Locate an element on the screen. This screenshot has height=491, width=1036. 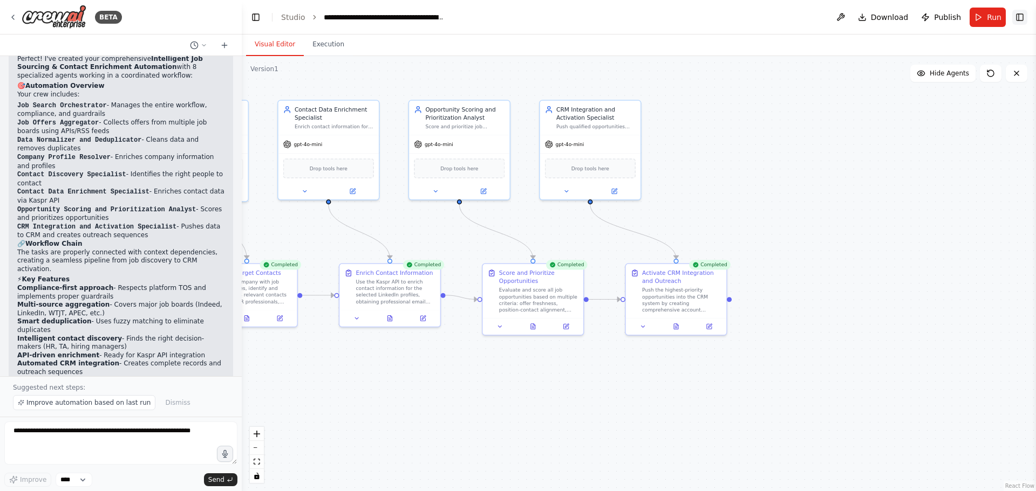
div: Contact Data Enrichment SpecialistEnrich contact information for selected LinkedIn profiles using... is located at coordinates (328, 150).